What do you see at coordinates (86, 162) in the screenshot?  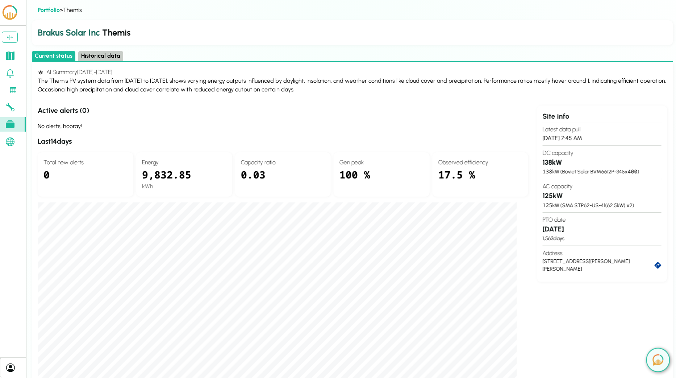 I see `h4: Total new alerts` at bounding box center [86, 162].